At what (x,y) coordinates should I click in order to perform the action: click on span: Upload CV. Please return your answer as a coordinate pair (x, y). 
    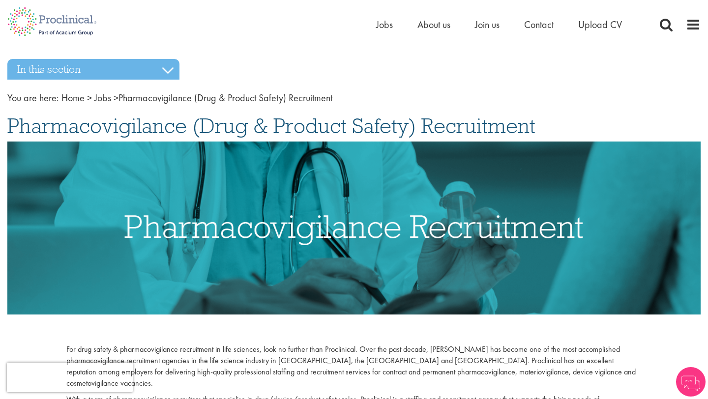
    Looking at the image, I should click on (600, 25).